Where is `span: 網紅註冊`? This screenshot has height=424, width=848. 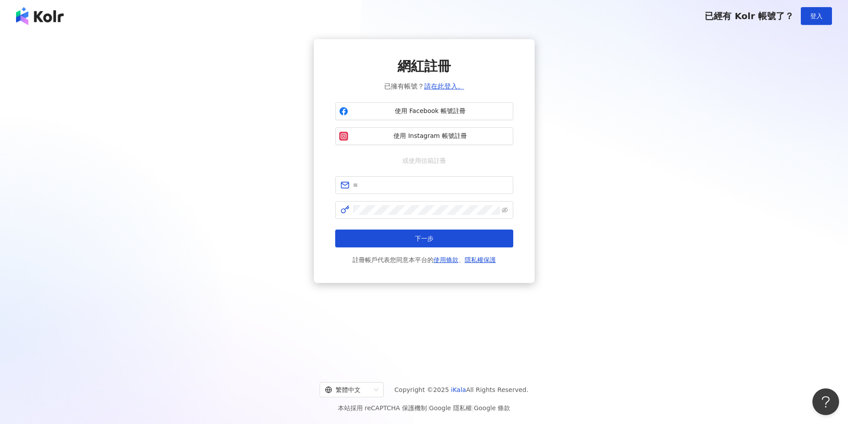 span: 網紅註冊 is located at coordinates (424, 66).